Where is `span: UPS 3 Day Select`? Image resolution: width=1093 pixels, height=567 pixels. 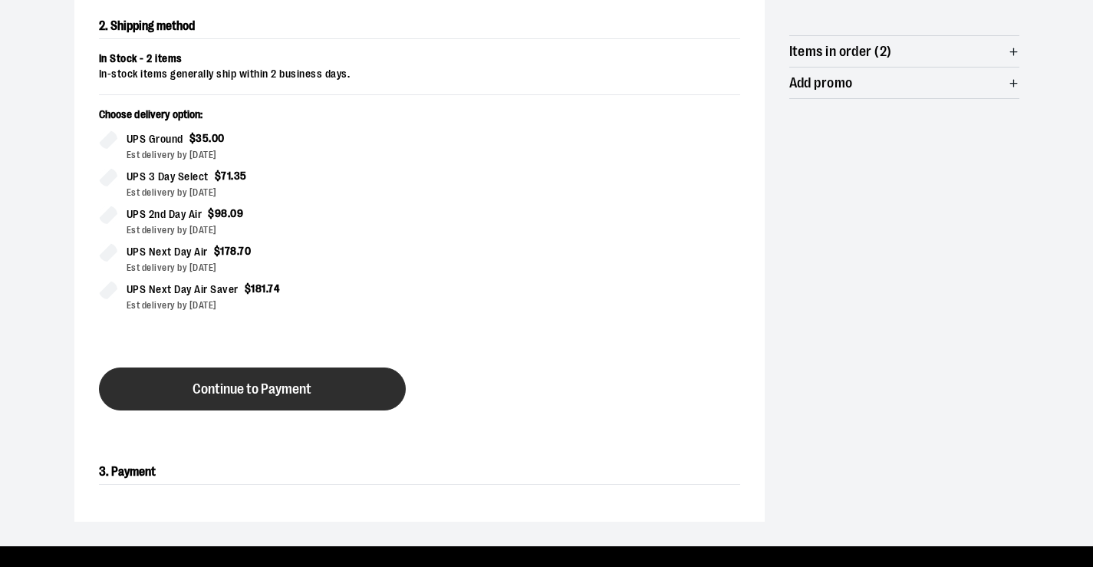 span: UPS 3 Day Select is located at coordinates (167, 176).